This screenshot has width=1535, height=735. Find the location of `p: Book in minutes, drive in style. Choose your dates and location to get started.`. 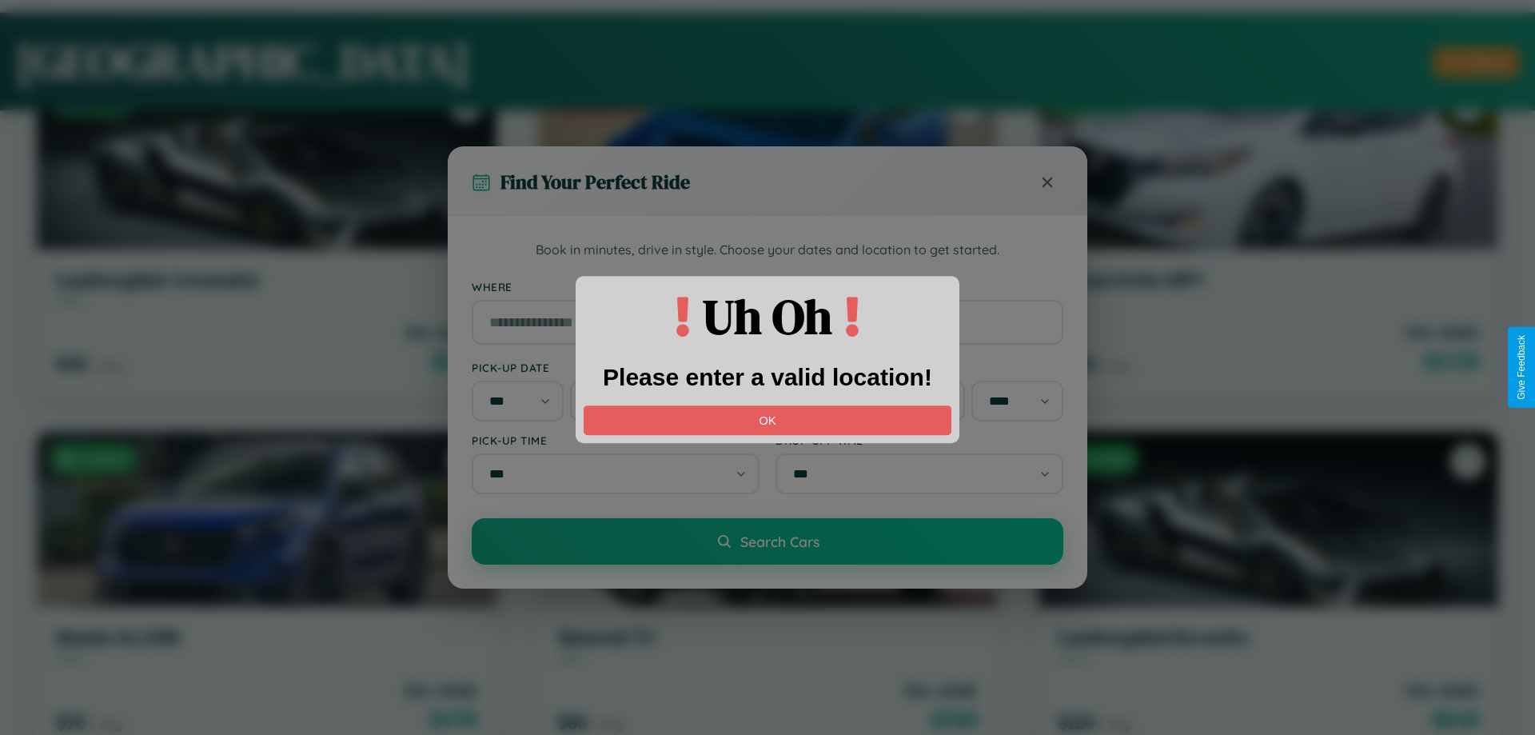

p: Book in minutes, drive in style. Choose your dates and location to get started. is located at coordinates (767, 250).